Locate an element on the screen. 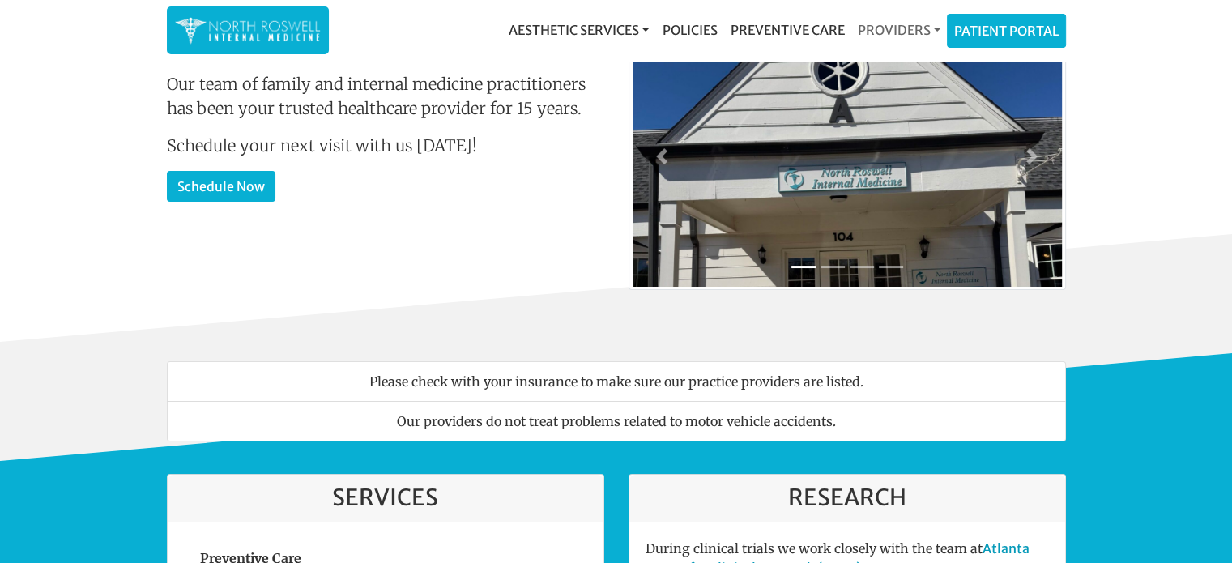 The width and height of the screenshot is (1232, 563). a: Policies is located at coordinates (689, 30).